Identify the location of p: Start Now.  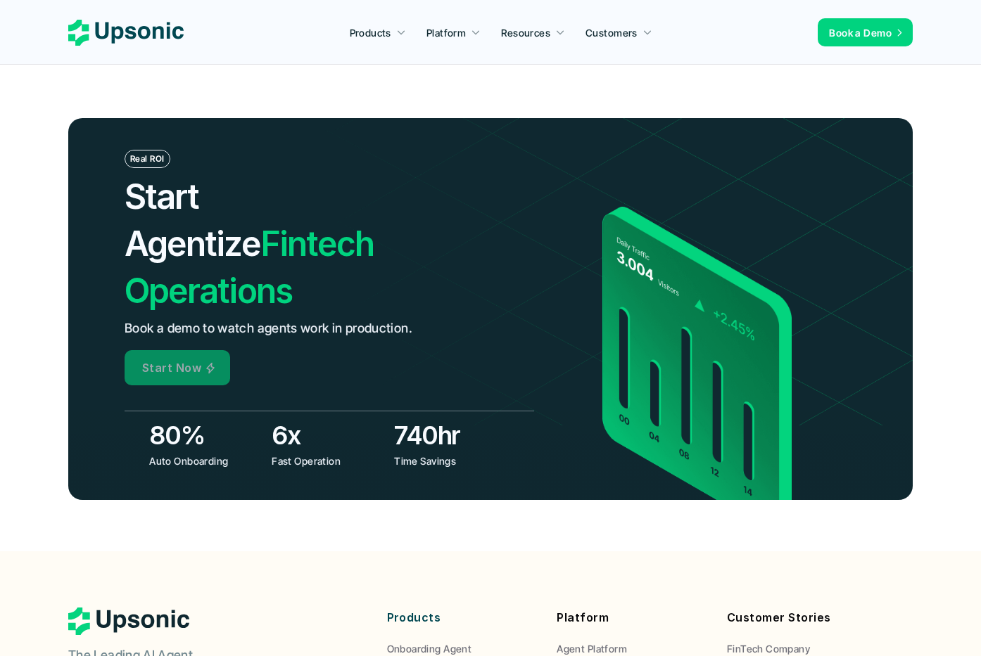
(172, 368).